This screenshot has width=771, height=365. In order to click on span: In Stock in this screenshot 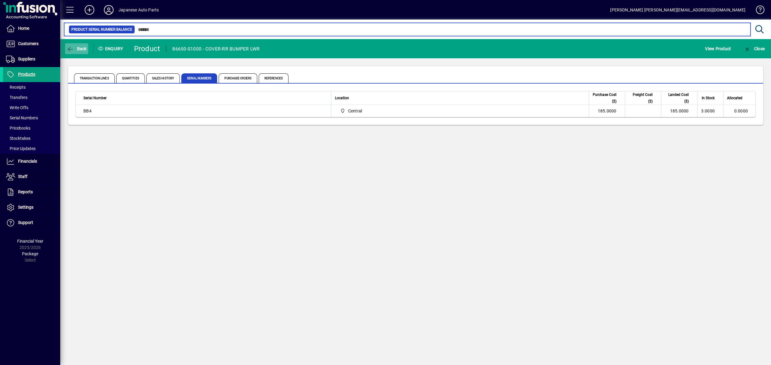, I will do `click(708, 98)`.